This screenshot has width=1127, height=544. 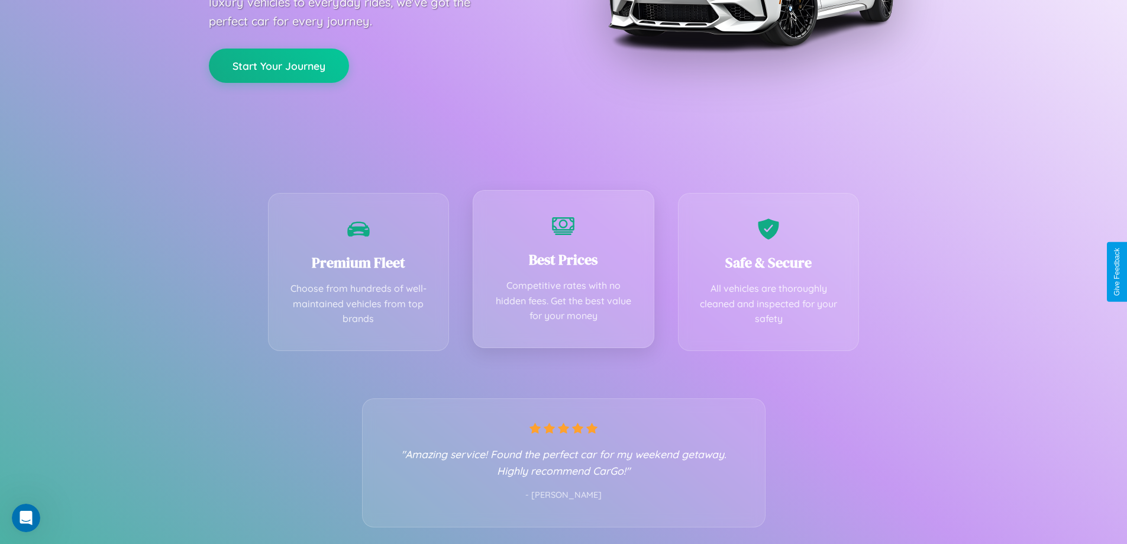 What do you see at coordinates (1117, 272) in the screenshot?
I see `div: Give Feedback` at bounding box center [1117, 272].